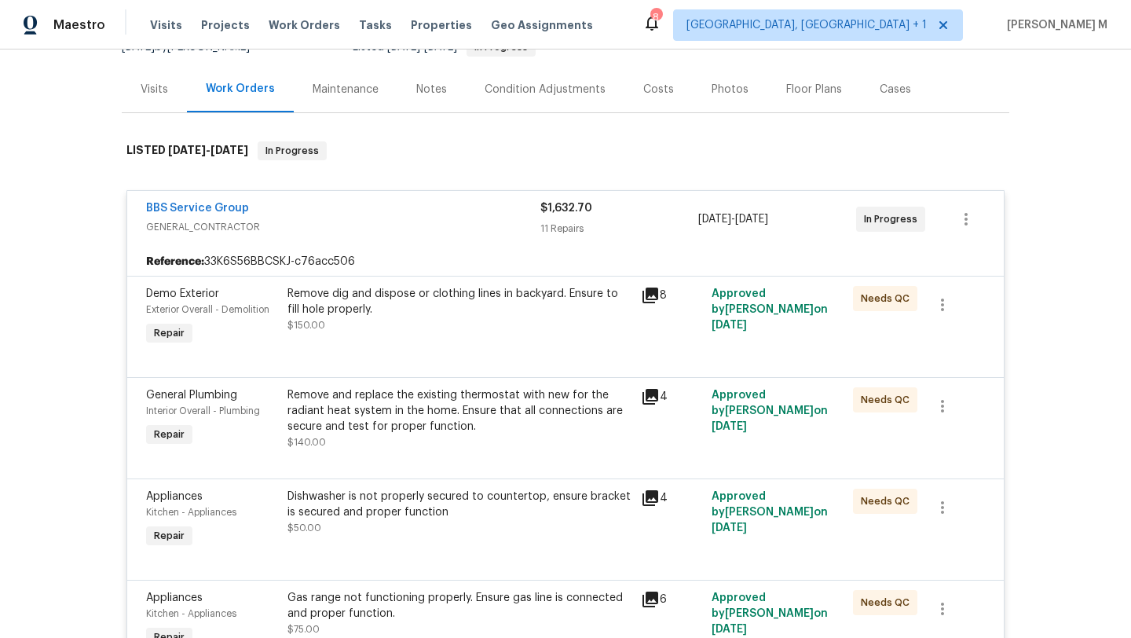 Image resolution: width=1131 pixels, height=638 pixels. Describe the element at coordinates (545, 90) in the screenshot. I see `div: Condition Adjustments` at that location.